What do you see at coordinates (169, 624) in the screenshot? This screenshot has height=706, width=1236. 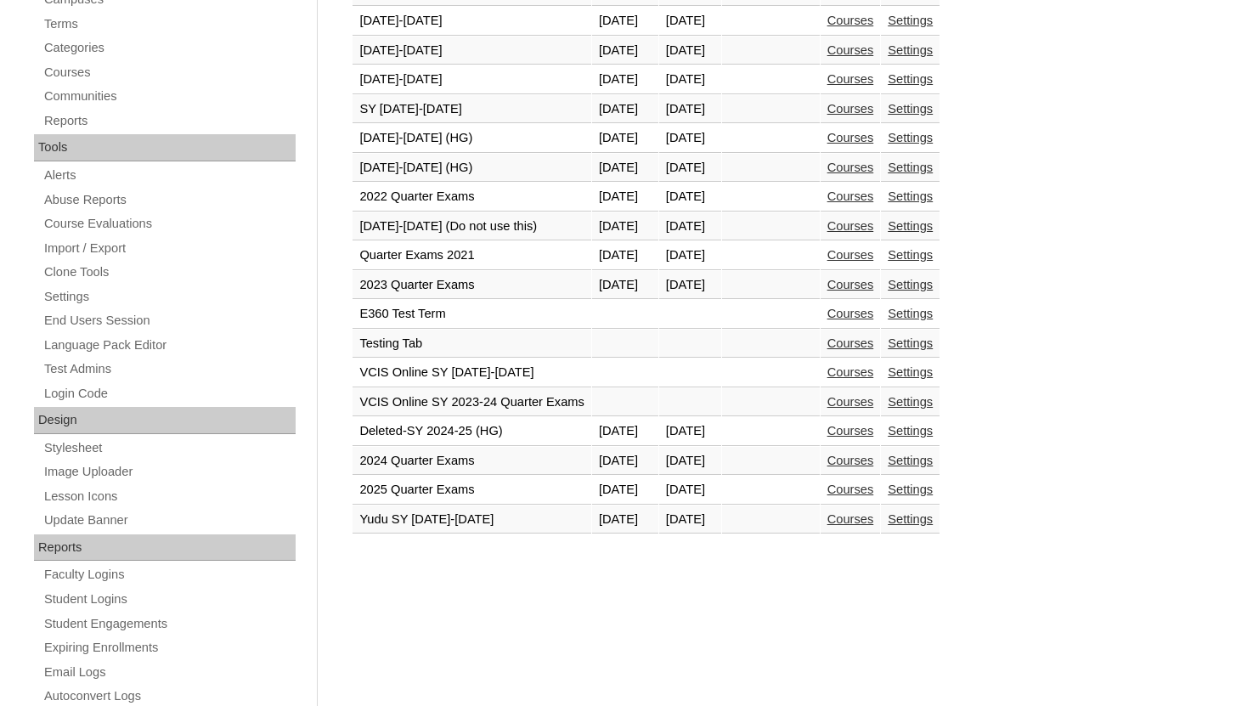 I see `a: Student Engagements` at bounding box center [169, 624].